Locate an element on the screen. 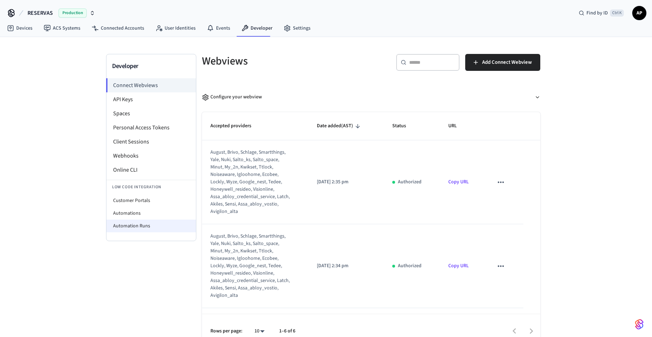  button: Add Connect Webview is located at coordinates (503, 62).